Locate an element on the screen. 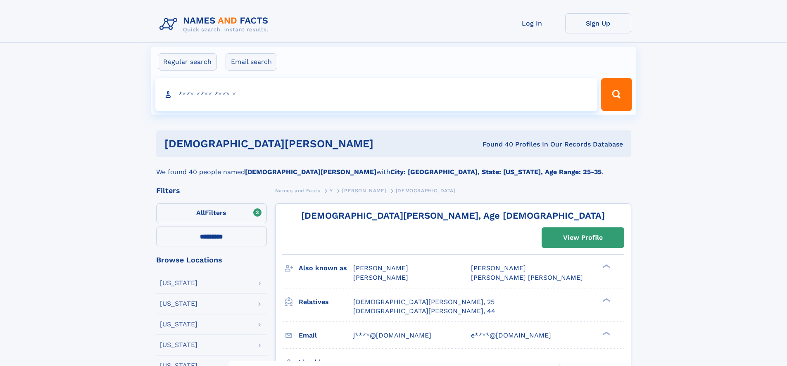 The image size is (787, 366). button: Search Button is located at coordinates (616, 95).